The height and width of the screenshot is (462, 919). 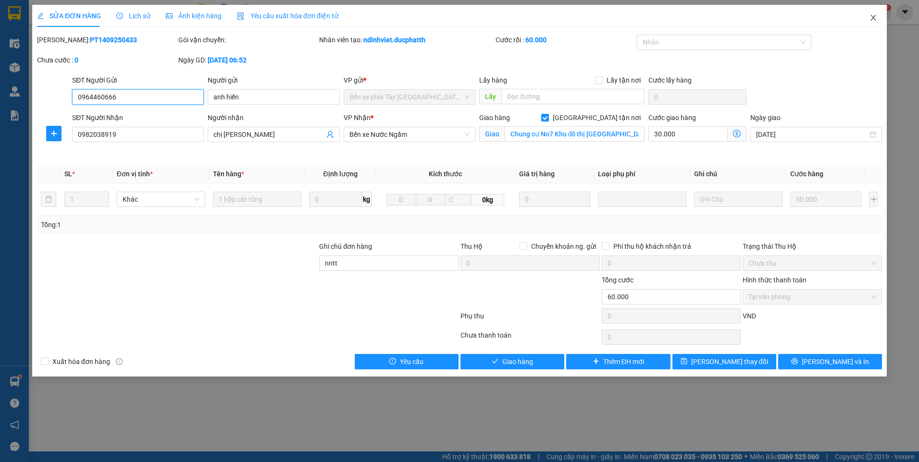 What do you see at coordinates (49, 199) in the screenshot?
I see `button: delete` at bounding box center [49, 199].